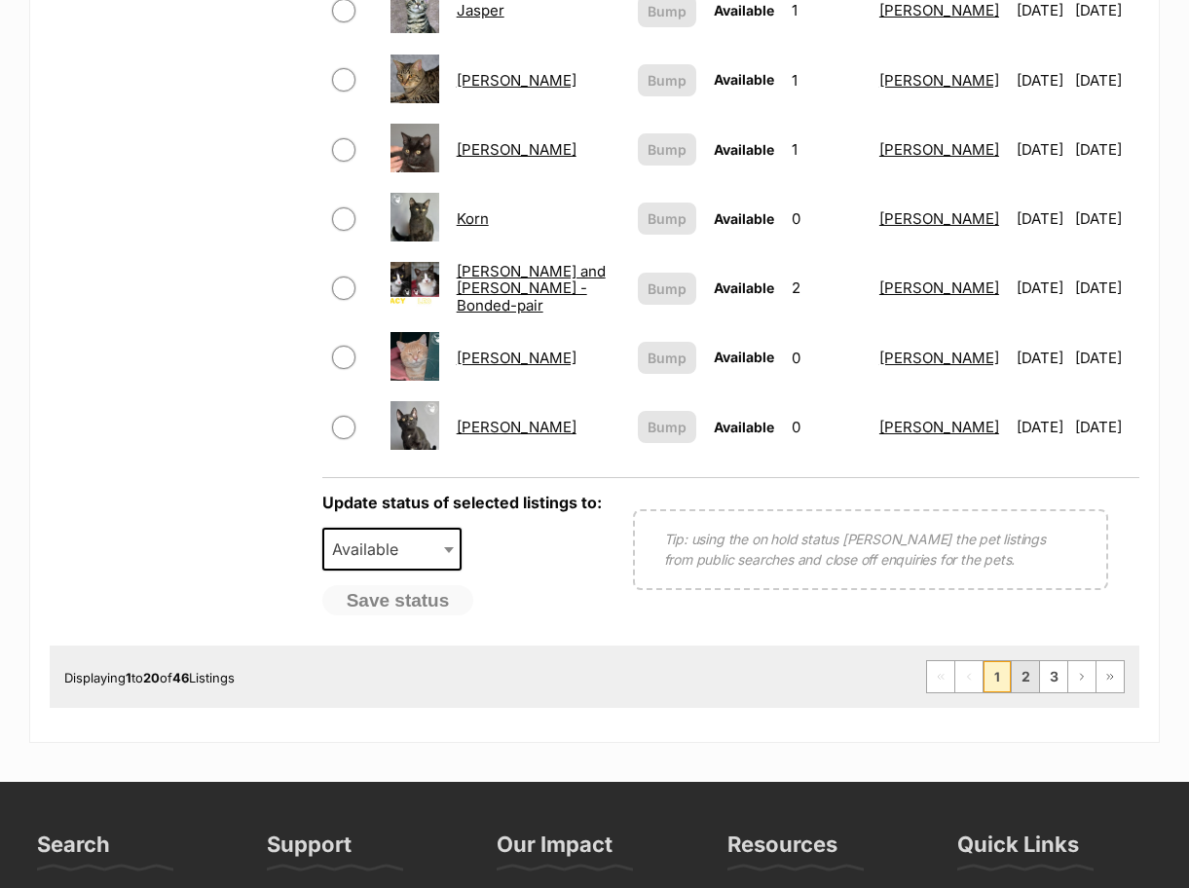  Describe the element at coordinates (73, 850) in the screenshot. I see `h3: Search` at that location.